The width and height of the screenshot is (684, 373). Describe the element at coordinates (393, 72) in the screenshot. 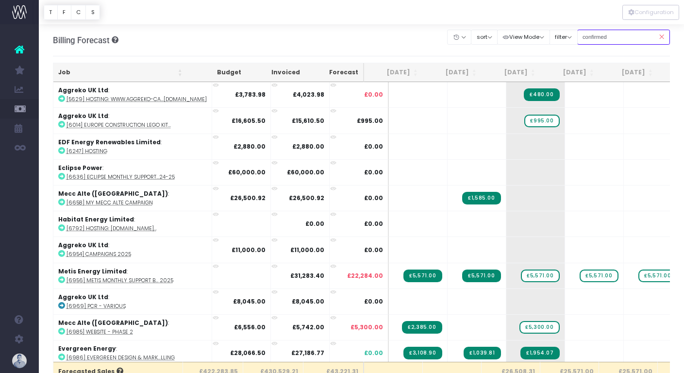

I see `th: Jul 25: activate to sort column ascending` at that location.